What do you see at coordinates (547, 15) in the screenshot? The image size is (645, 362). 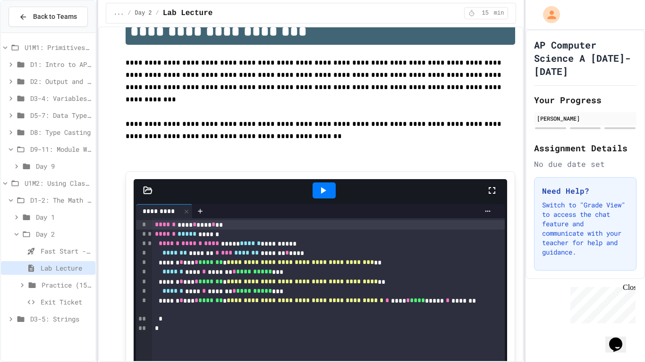 I see `div: My Account` at bounding box center [547, 15].